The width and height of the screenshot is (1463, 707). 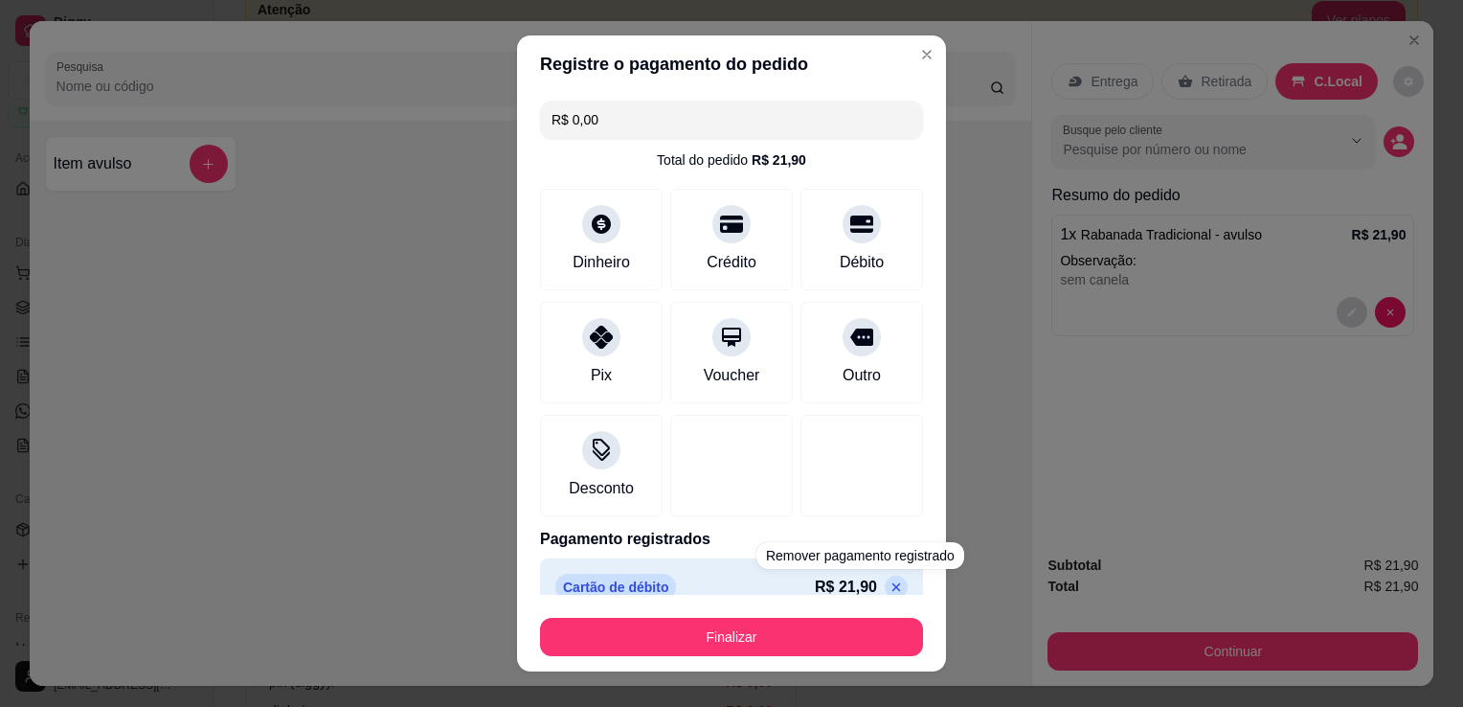 What do you see at coordinates (601, 262) in the screenshot?
I see `div: Dinheiro` at bounding box center [601, 262].